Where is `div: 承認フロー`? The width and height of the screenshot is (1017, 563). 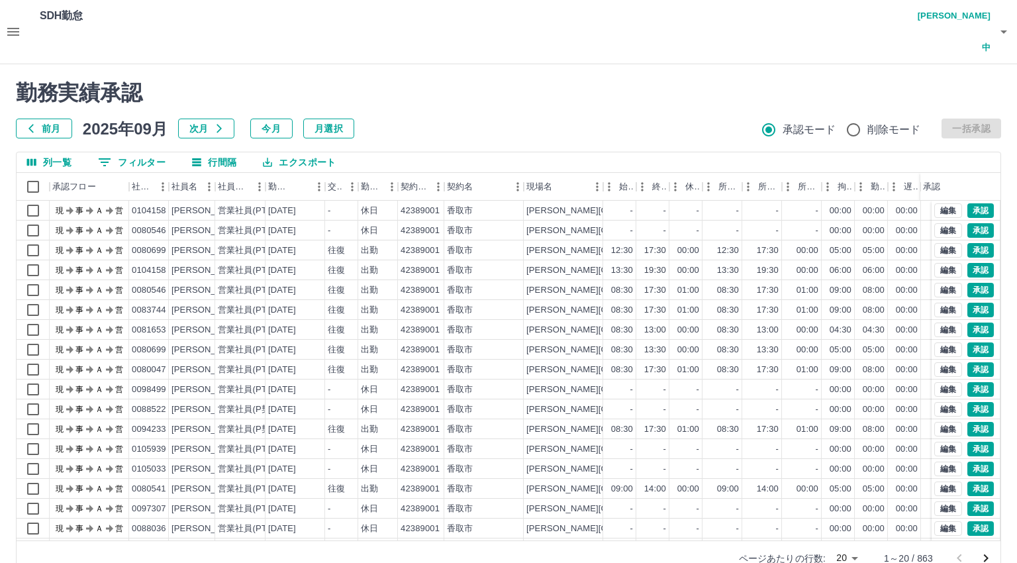 div: 承認フロー is located at coordinates (74, 187).